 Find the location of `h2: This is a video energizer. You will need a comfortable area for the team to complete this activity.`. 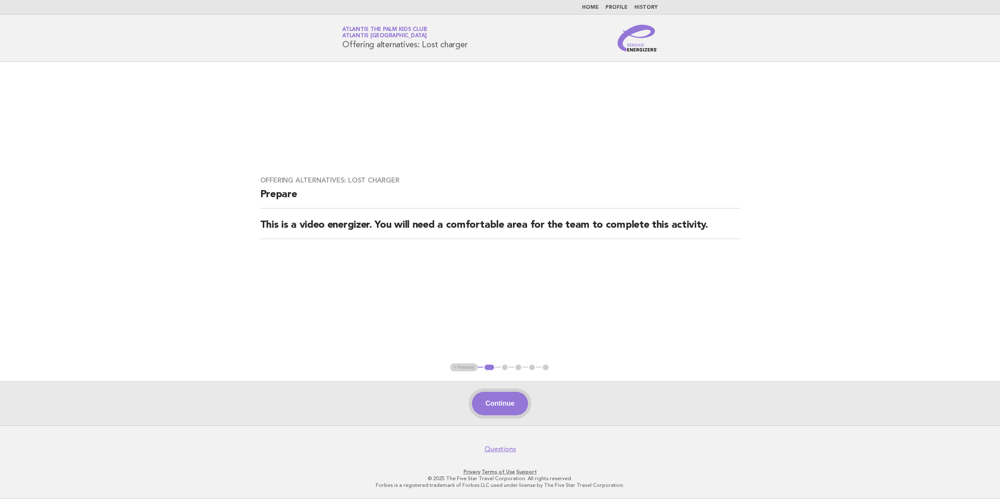

h2: This is a video energizer. You will need a comfortable area for the team to complete this activity. is located at coordinates (500, 228).